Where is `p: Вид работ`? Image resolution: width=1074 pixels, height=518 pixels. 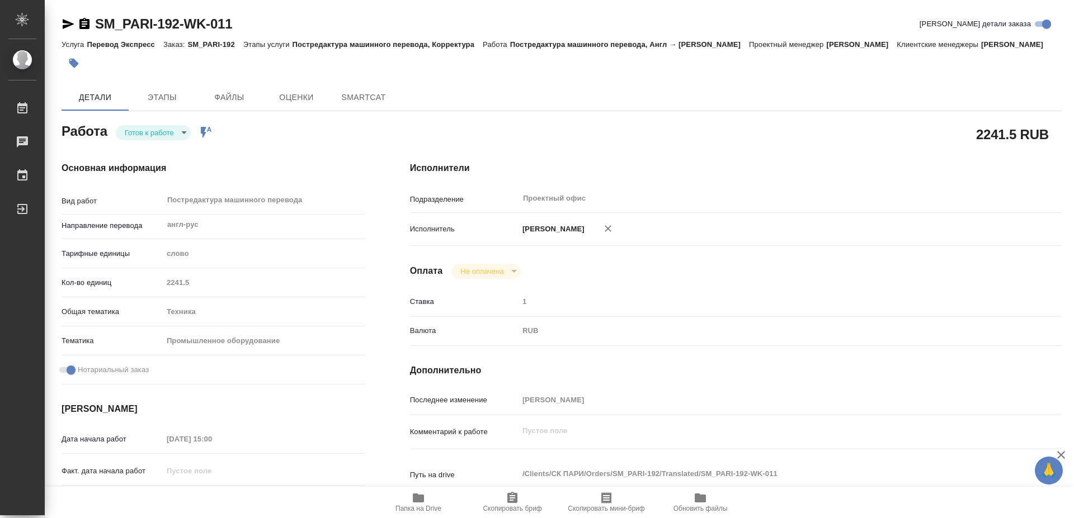 p: Вид работ is located at coordinates (112, 201).